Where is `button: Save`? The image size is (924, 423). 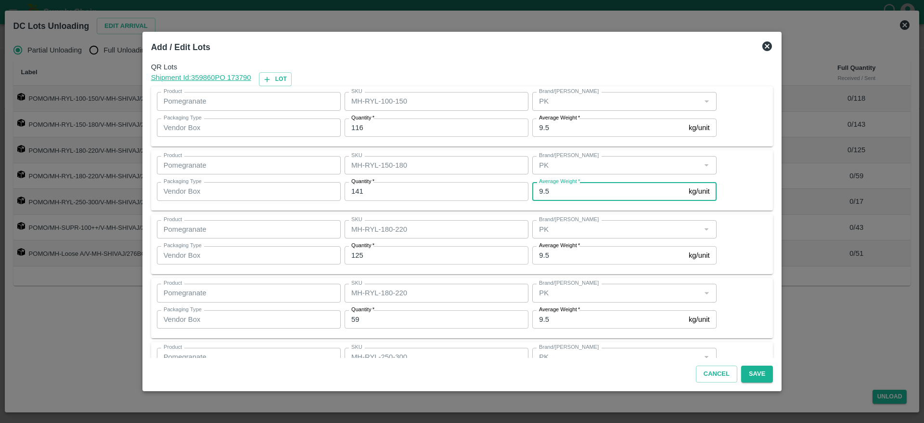 button: Save is located at coordinates (757, 374).